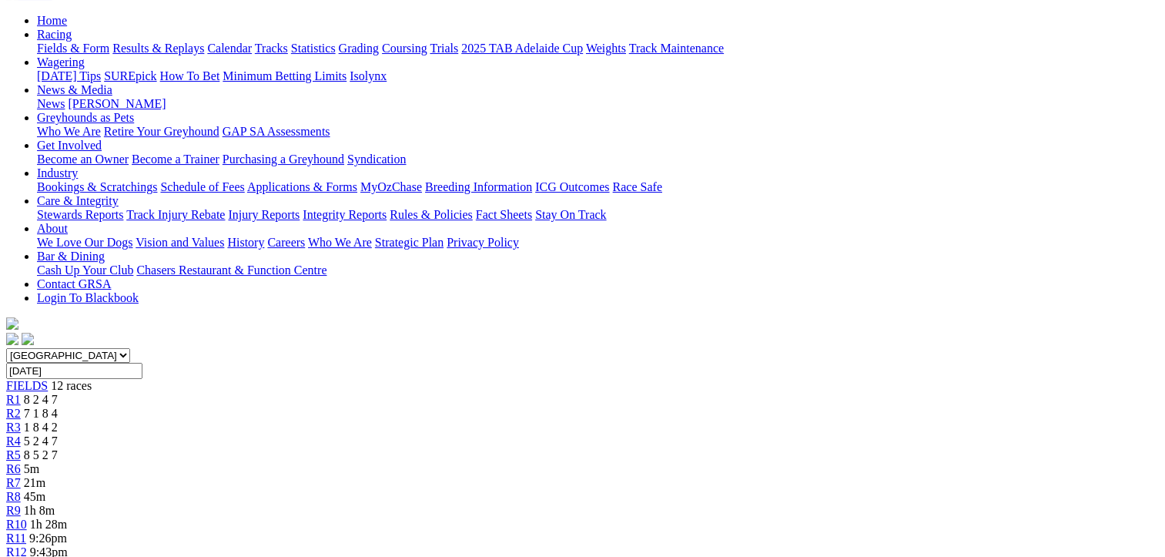  Describe the element at coordinates (286, 242) in the screenshot. I see `a: Careers` at that location.